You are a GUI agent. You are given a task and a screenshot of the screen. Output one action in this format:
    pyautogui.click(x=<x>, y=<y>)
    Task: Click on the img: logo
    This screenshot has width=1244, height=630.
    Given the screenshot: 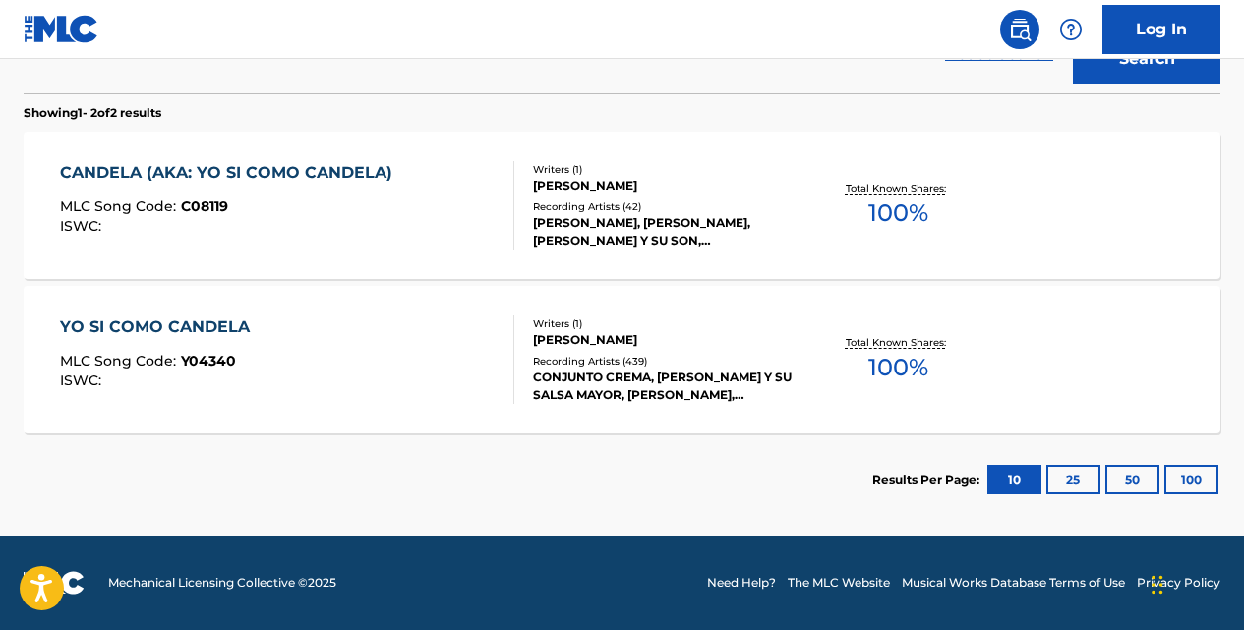 What is the action you would take?
    pyautogui.click(x=54, y=583)
    